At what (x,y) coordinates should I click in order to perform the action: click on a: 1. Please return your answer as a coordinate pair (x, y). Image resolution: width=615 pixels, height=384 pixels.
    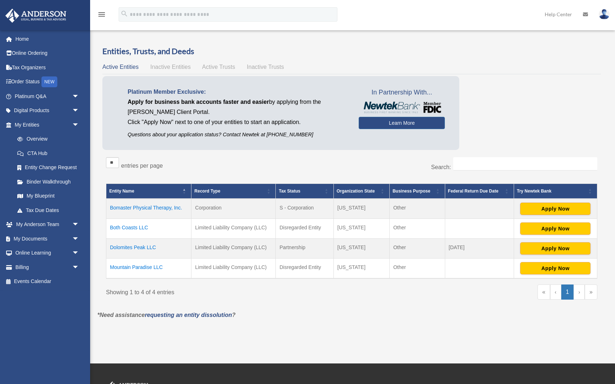
    Looking at the image, I should click on (567, 292).